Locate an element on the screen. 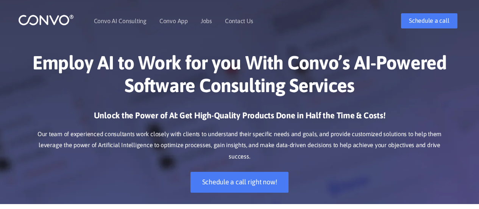  a: Convo AI Consulting is located at coordinates (120, 21).